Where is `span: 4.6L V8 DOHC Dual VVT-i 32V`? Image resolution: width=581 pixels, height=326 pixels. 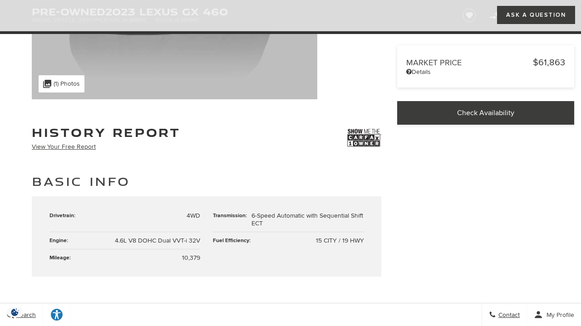 span: 4.6L V8 DOHC Dual VVT-i 32V is located at coordinates (157, 241).